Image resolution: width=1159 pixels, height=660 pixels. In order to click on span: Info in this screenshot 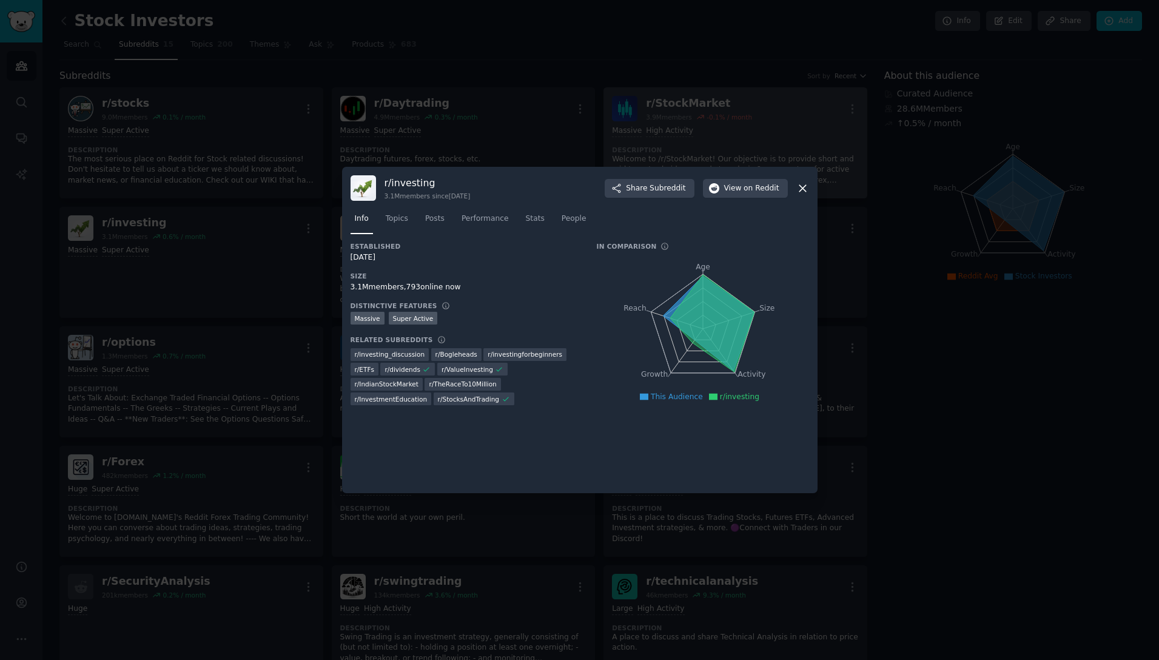, I will do `click(362, 219)`.